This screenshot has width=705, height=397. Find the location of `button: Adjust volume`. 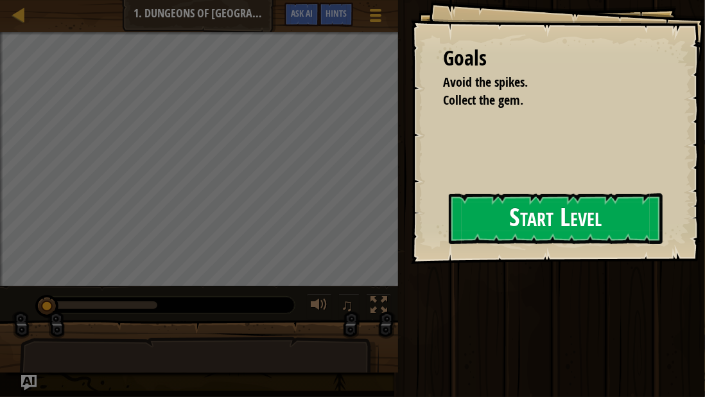

button: Adjust volume is located at coordinates (319, 306).